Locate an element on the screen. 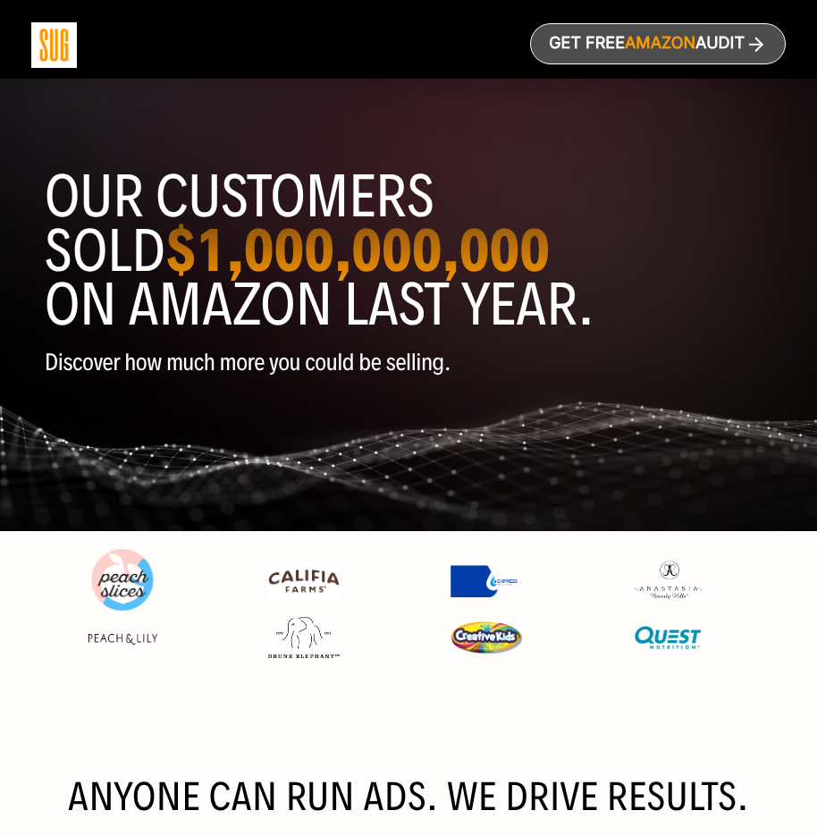 The width and height of the screenshot is (817, 836). img: Drunk Elephant is located at coordinates (304, 637).